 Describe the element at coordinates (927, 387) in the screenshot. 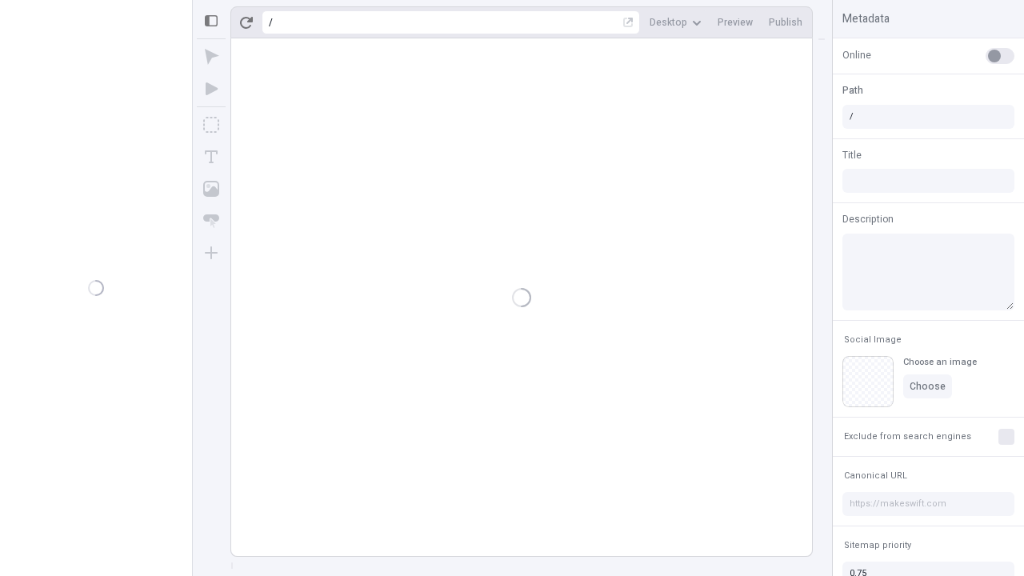

I see `button: Choose` at that location.